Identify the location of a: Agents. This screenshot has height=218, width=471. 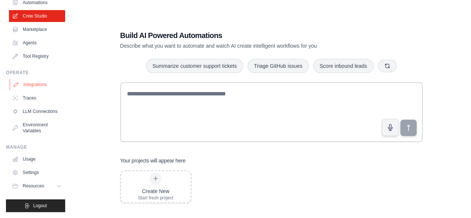
(37, 43).